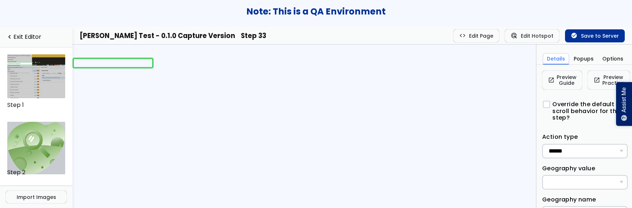 The width and height of the screenshot is (632, 208). Describe the element at coordinates (36, 76) in the screenshot. I see `img: step_1_screenshot.png` at that location.